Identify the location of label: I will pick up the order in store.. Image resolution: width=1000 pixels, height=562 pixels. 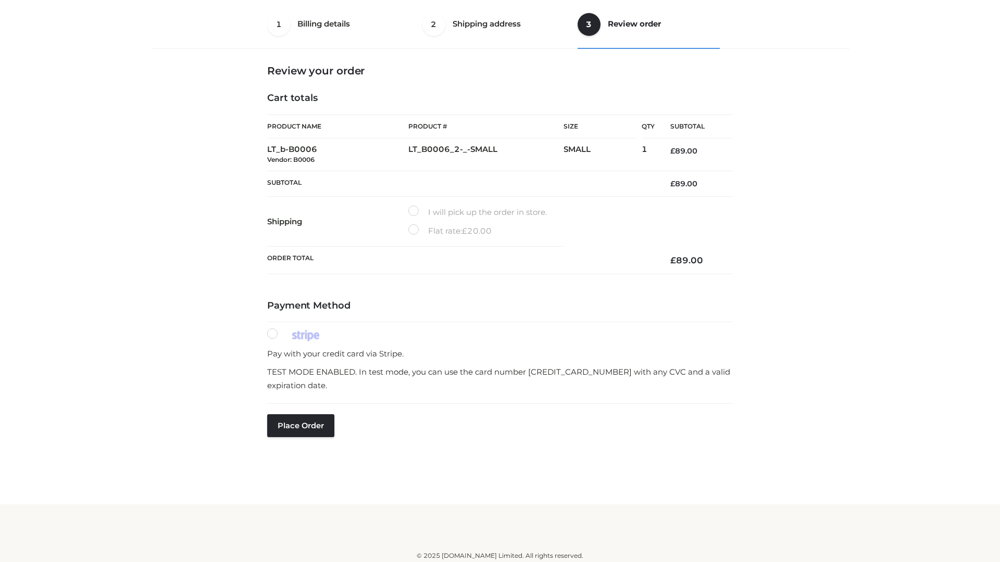
(477, 212).